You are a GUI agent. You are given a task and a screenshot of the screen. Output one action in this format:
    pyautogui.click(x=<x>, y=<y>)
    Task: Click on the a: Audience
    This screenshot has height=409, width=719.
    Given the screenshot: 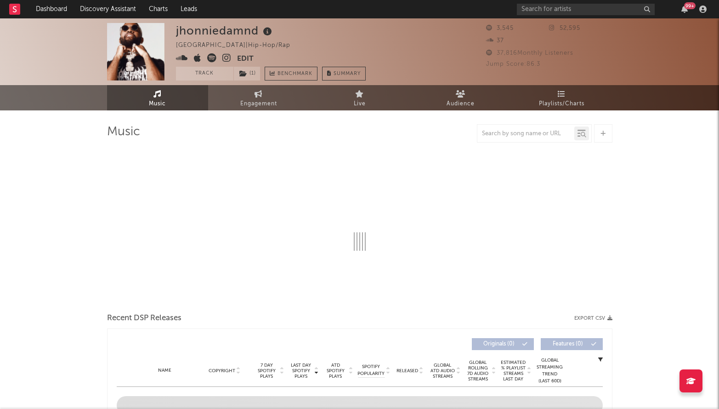 What is the action you would take?
    pyautogui.click(x=461, y=97)
    